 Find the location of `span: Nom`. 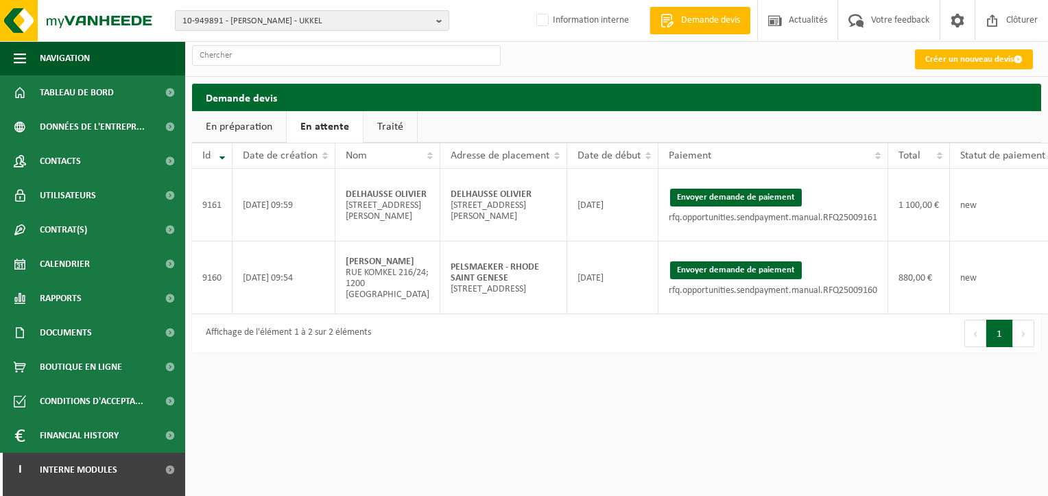

span: Nom is located at coordinates (356, 156).